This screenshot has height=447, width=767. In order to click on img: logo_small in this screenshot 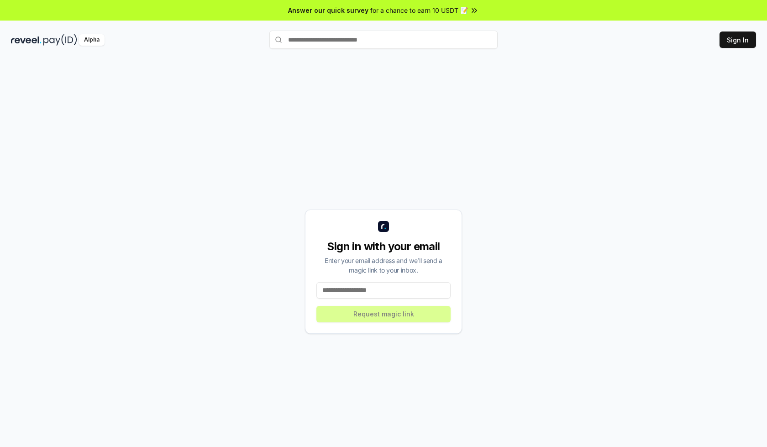, I will do `click(384, 226)`.